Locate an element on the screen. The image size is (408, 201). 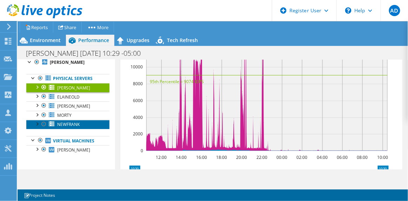
text: 12:00 is located at coordinates (161, 157).